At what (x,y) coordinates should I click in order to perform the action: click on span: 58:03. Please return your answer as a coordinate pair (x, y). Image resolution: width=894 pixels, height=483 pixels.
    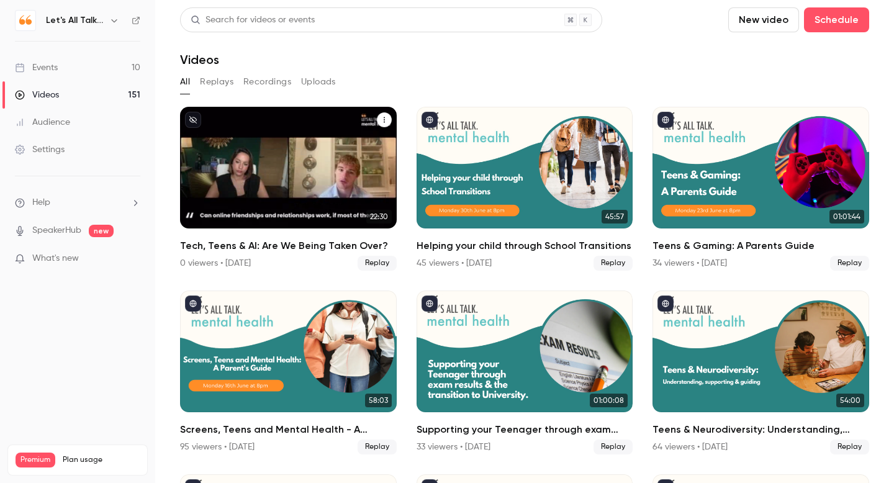
    Looking at the image, I should click on (378, 401).